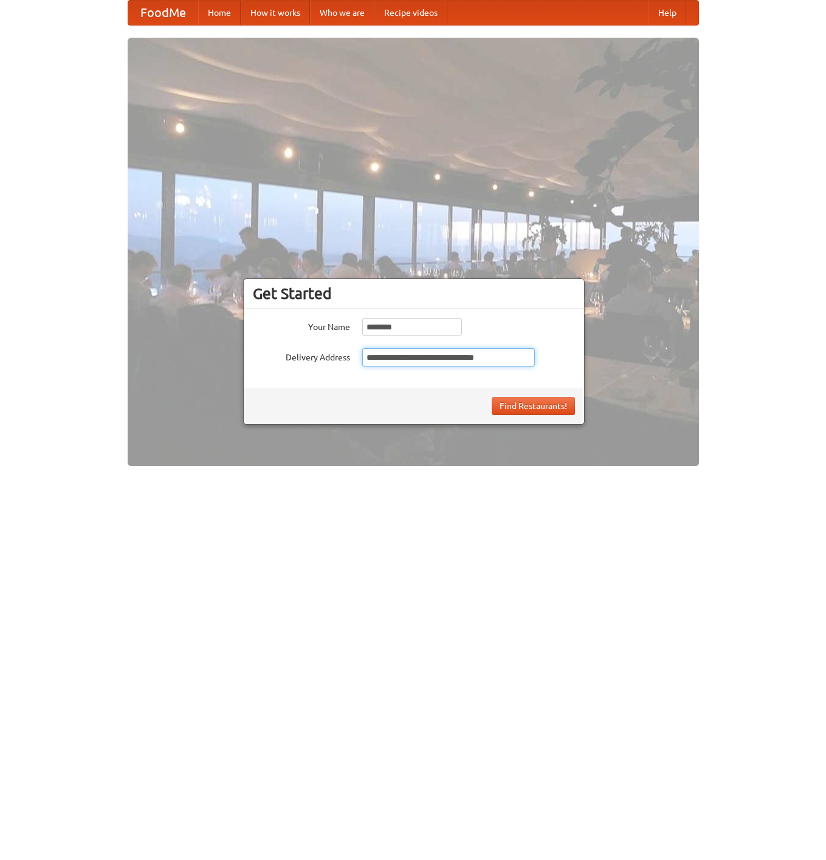 The image size is (826, 860). What do you see at coordinates (411, 13) in the screenshot?
I see `a: Recipe videos` at bounding box center [411, 13].